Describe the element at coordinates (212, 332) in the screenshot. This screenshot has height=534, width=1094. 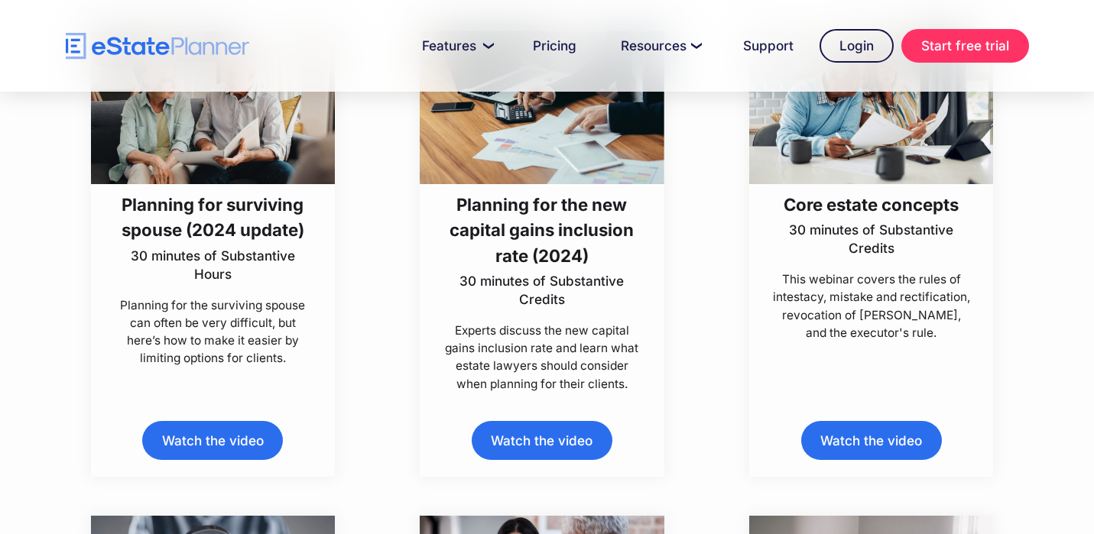
I see `p: Planning for the surviving spouse can often be very difficult, but here’s how to make it easier b...` at that location.